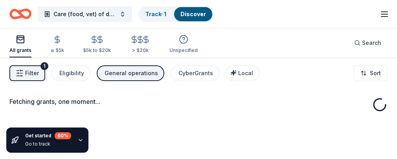  What do you see at coordinates (48, 144) in the screenshot?
I see `div: Go to track` at bounding box center [48, 144].